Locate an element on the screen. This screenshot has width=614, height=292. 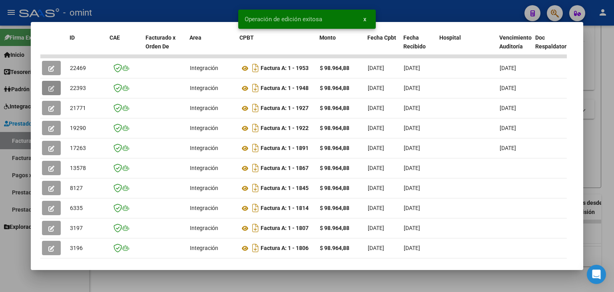
span: Fecha Recibido is located at coordinates (415, 42).